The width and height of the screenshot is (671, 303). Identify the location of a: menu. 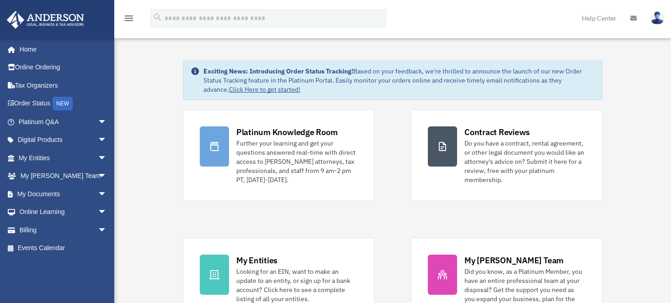
(129, 20).